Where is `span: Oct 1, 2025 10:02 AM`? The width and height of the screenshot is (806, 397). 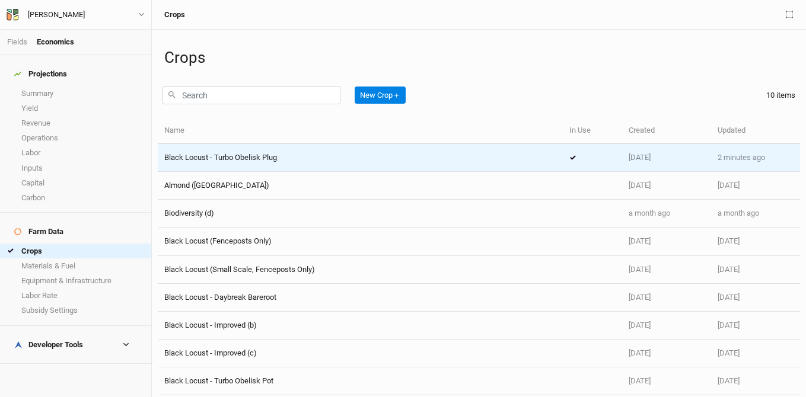
span: Oct 1, 2025 10:02 AM is located at coordinates (639, 157).